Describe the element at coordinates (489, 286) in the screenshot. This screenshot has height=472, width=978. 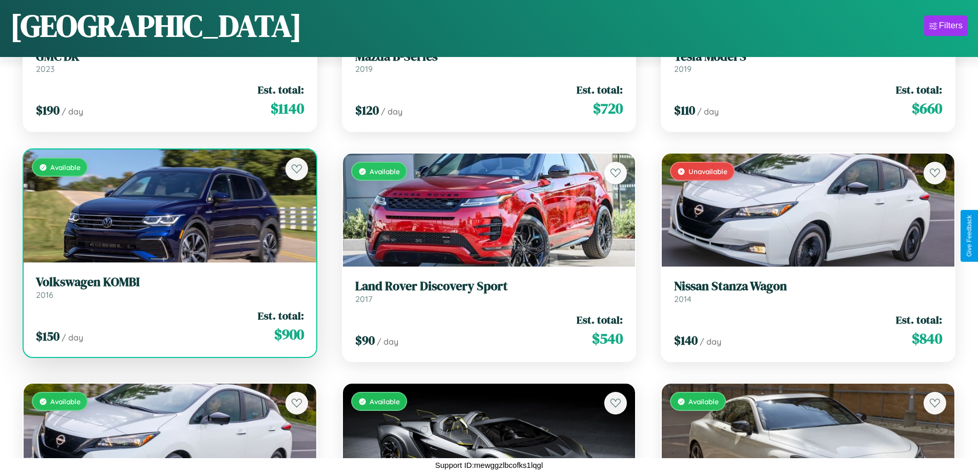
I see `h3: Land Rover Discovery Sport` at that location.